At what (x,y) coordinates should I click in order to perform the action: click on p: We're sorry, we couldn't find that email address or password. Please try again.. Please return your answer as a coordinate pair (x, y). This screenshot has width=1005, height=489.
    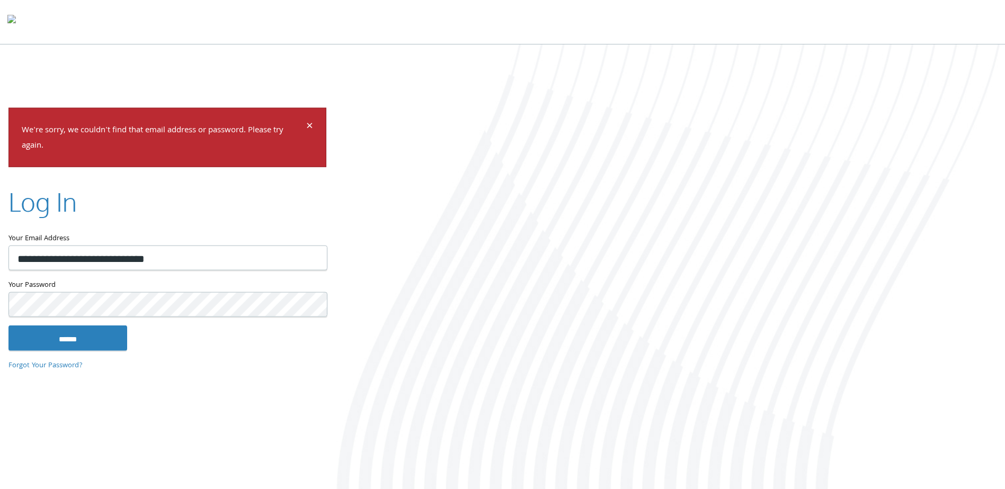
    Looking at the image, I should click on (163, 139).